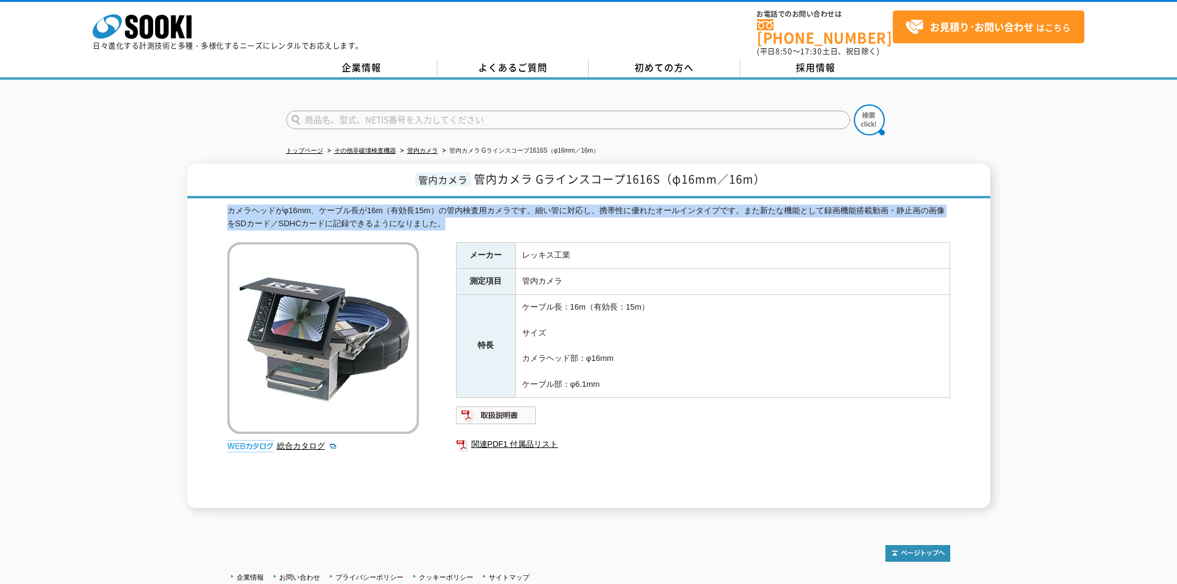  What do you see at coordinates (989, 27) in the screenshot?
I see `a: お見積り･お問い合わせはこちら` at bounding box center [989, 27].